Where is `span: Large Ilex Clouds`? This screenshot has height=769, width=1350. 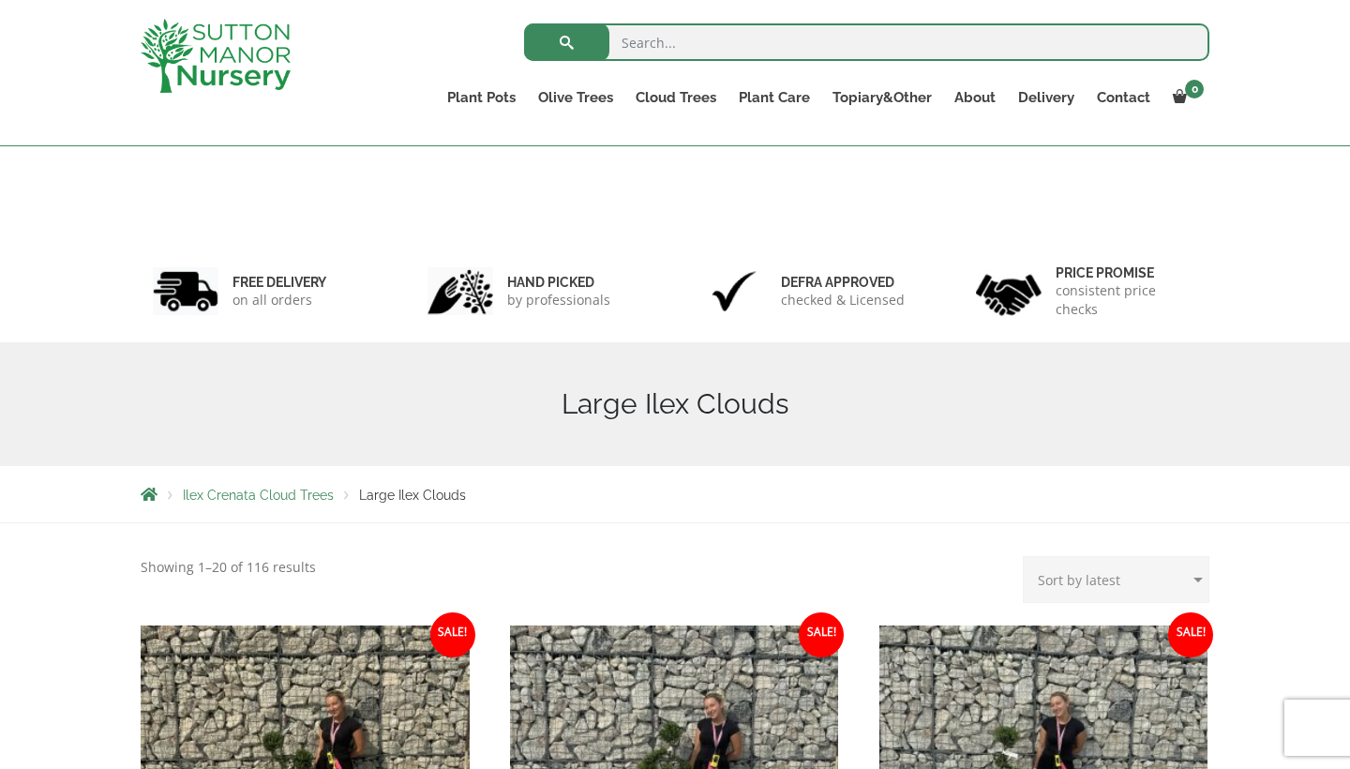 span: Large Ilex Clouds is located at coordinates (413, 495).